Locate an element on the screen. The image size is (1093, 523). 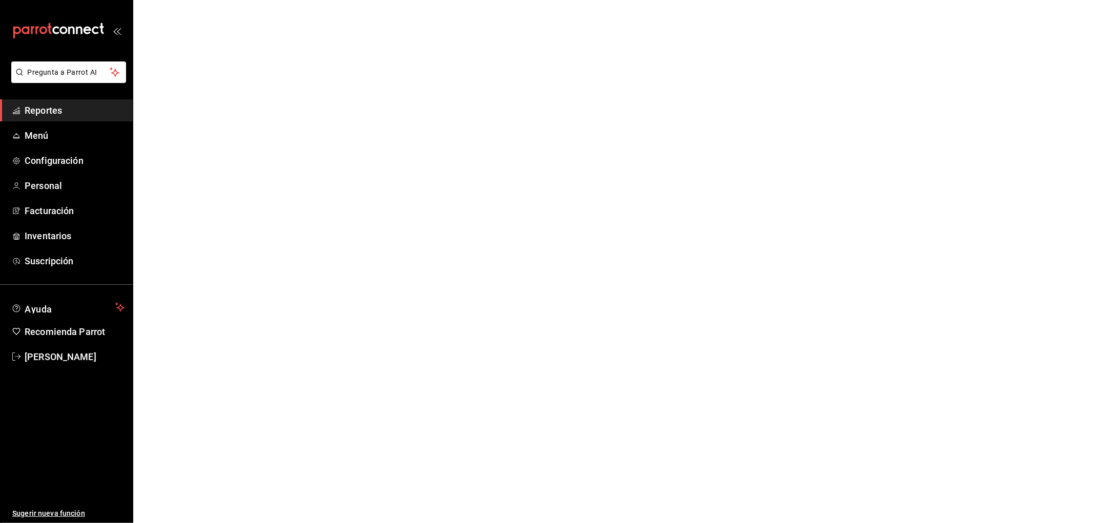
span: Ayuda is located at coordinates (68, 308).